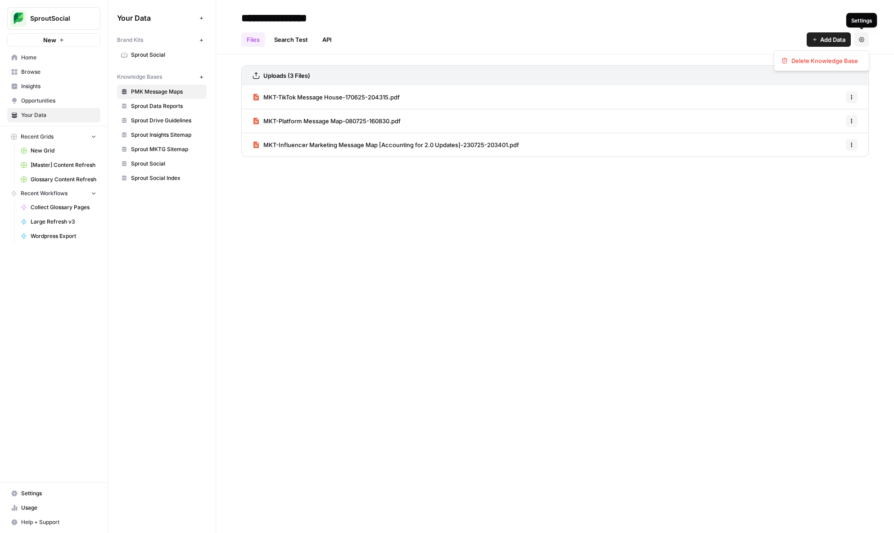 The height and width of the screenshot is (533, 894). I want to click on span: Glossary Content Refresh, so click(63, 180).